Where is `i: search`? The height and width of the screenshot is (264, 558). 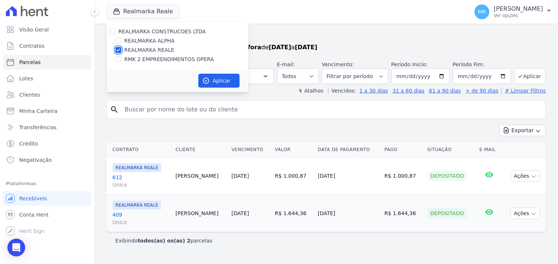
i: search is located at coordinates (114, 110).